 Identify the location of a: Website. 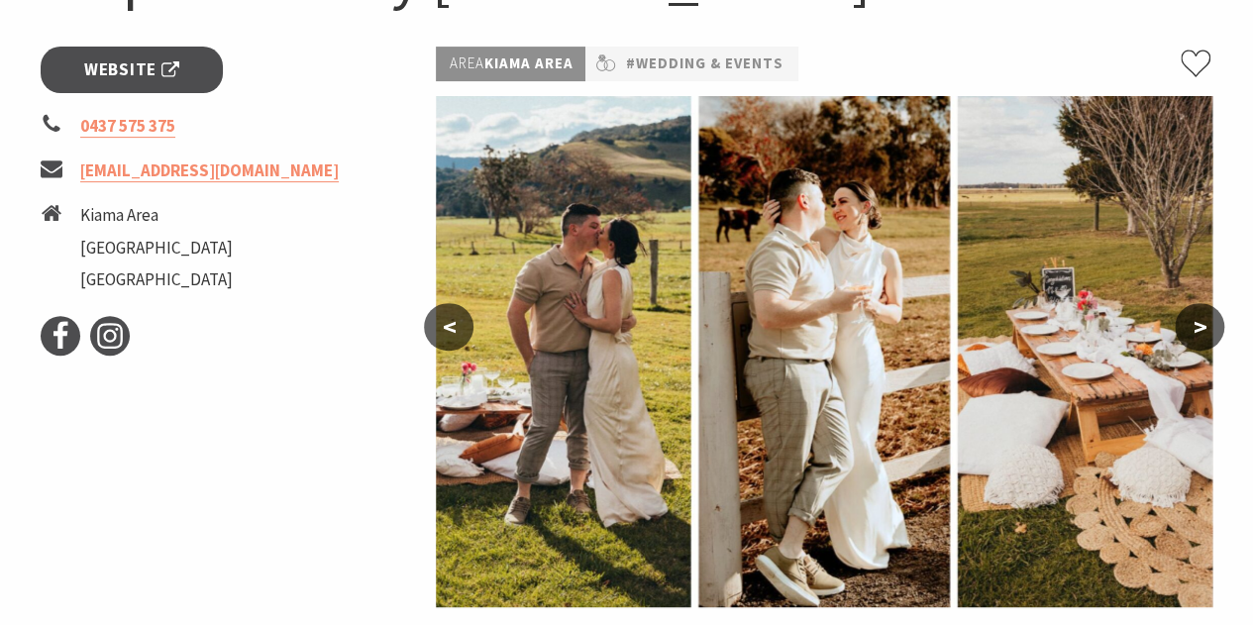
(132, 69).